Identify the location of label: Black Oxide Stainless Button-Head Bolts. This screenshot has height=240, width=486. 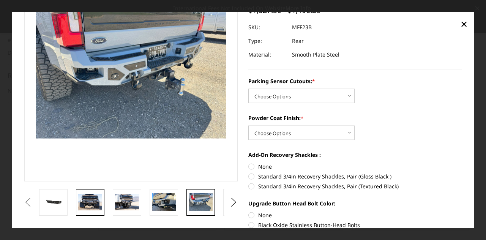
(355, 225).